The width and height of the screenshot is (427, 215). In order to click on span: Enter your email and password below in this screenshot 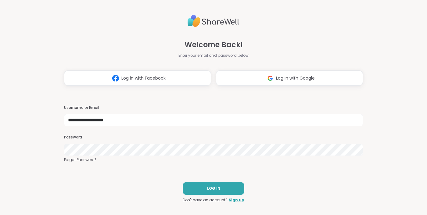, I will do `click(214, 56)`.